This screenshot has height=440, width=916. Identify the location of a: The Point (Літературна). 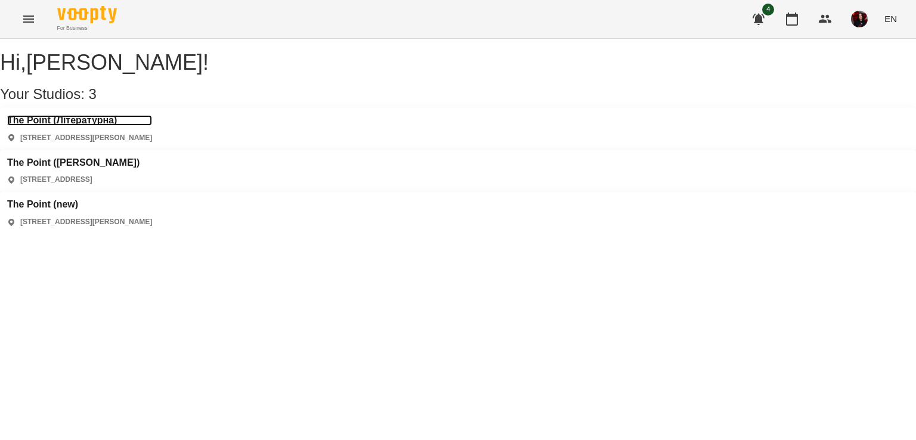
(79, 121).